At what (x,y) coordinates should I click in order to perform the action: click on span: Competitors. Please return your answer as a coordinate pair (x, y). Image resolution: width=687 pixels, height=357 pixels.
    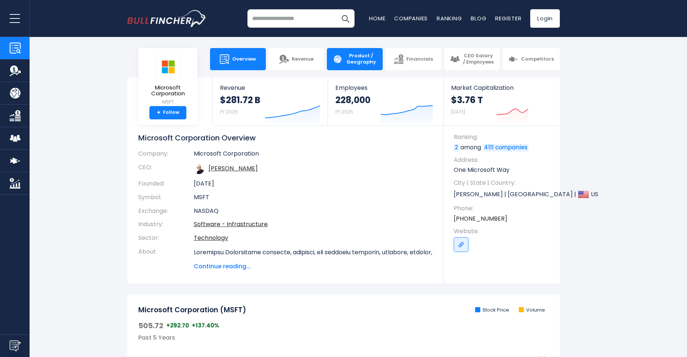
    Looking at the image, I should click on (537, 59).